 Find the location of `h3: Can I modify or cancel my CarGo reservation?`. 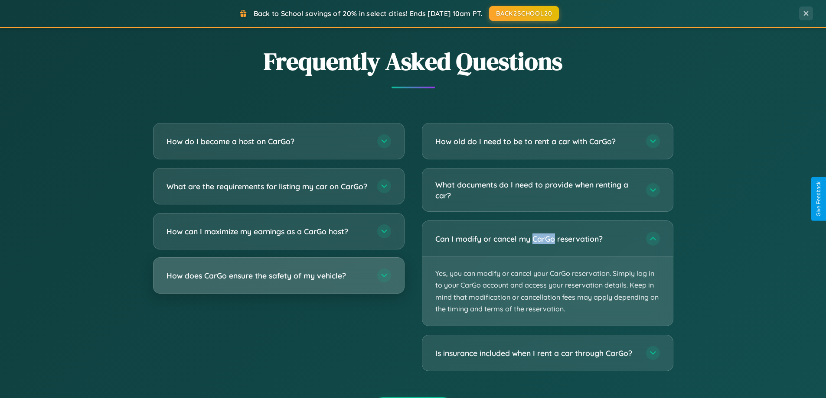

h3: Can I modify or cancel my CarGo reservation? is located at coordinates (536, 239).